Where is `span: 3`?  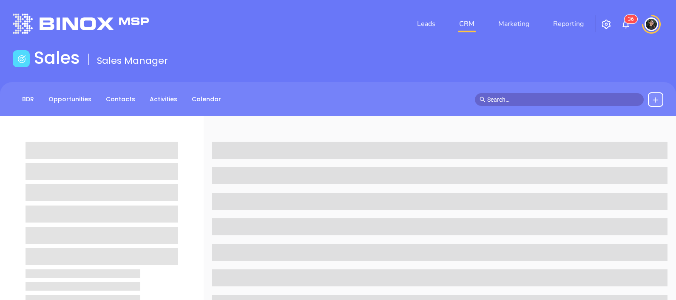
span: 3 is located at coordinates (629, 19).